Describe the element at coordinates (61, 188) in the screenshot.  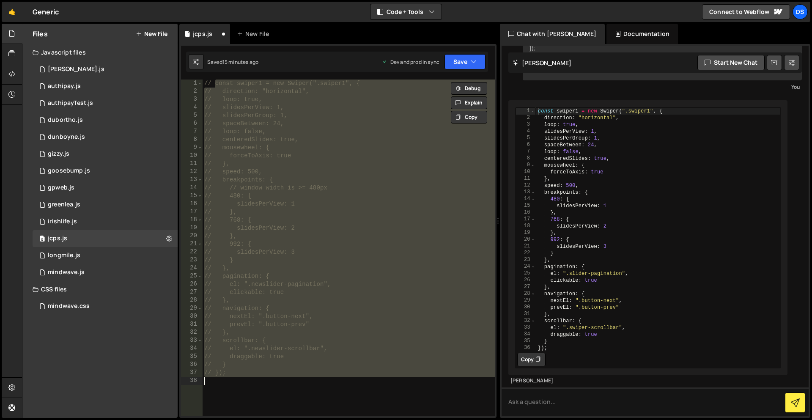
I see `div: gpweb.js` at that location.